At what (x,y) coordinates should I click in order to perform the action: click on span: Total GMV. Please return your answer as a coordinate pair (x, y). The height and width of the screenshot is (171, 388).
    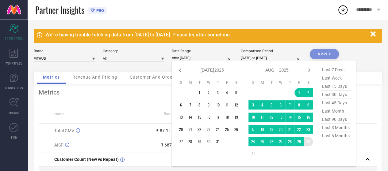
    Looking at the image, I should click on (64, 131).